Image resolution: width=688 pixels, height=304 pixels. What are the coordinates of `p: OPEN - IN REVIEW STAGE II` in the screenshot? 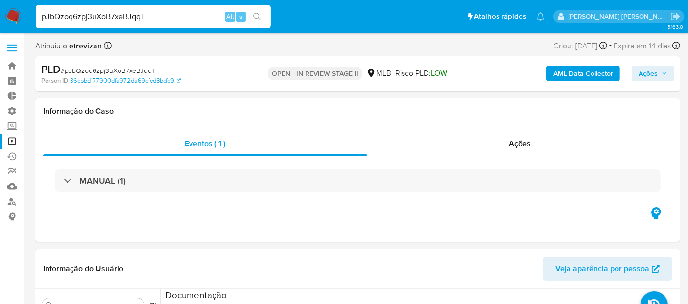 It's located at (315, 73).